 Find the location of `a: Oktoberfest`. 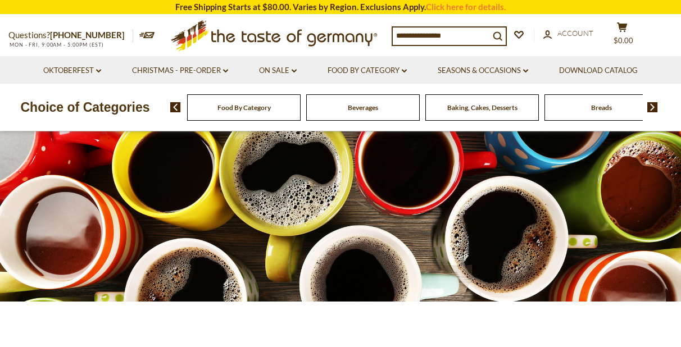

a: Oktoberfest is located at coordinates (72, 71).